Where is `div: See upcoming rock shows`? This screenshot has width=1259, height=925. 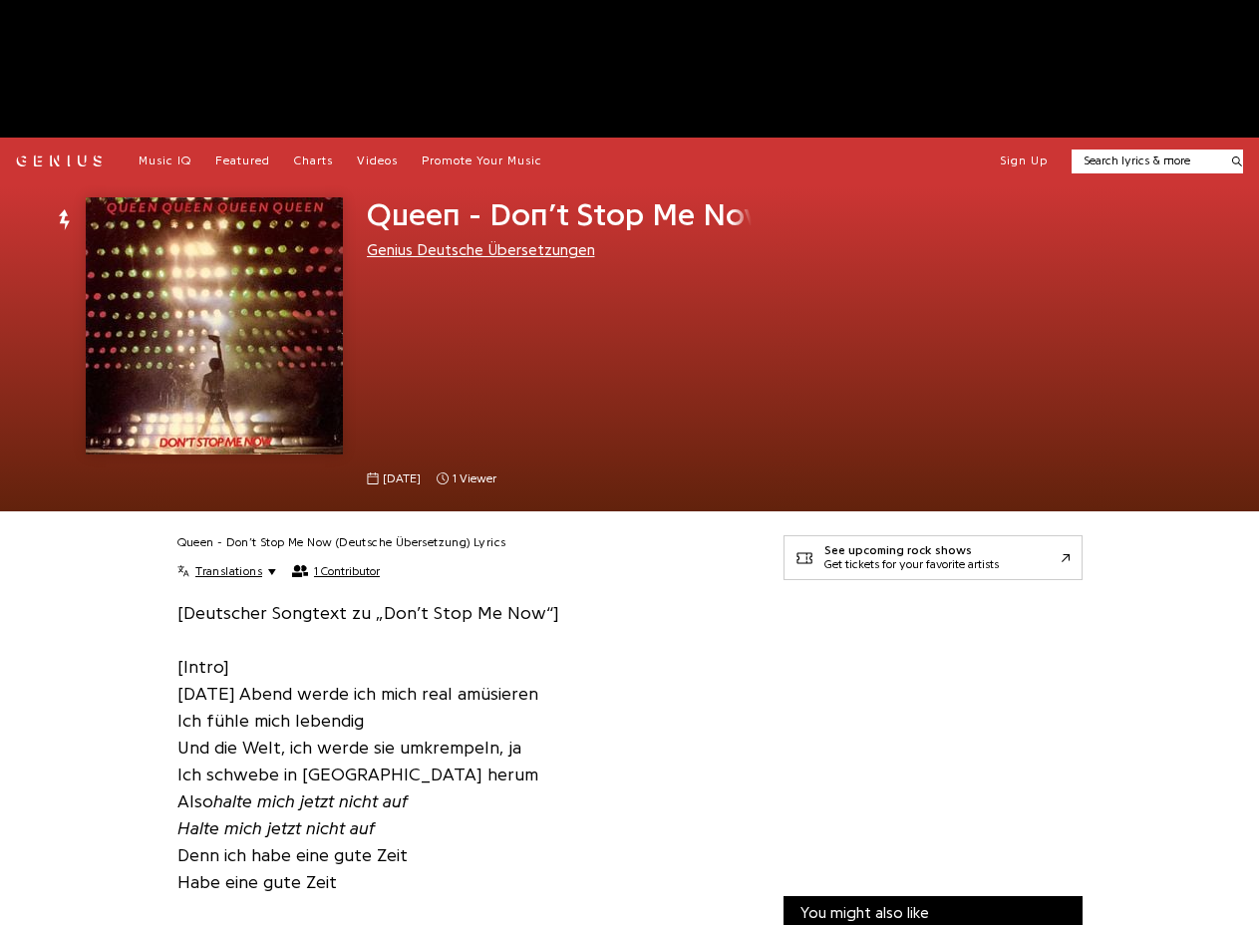 div: See upcoming rock shows is located at coordinates (911, 551).